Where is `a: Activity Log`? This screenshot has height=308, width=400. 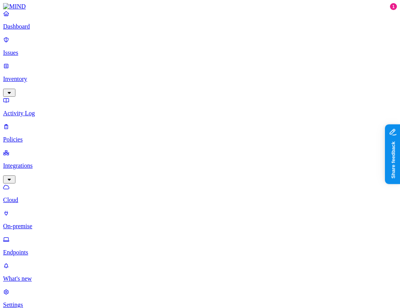 a: Activity Log is located at coordinates (200, 107).